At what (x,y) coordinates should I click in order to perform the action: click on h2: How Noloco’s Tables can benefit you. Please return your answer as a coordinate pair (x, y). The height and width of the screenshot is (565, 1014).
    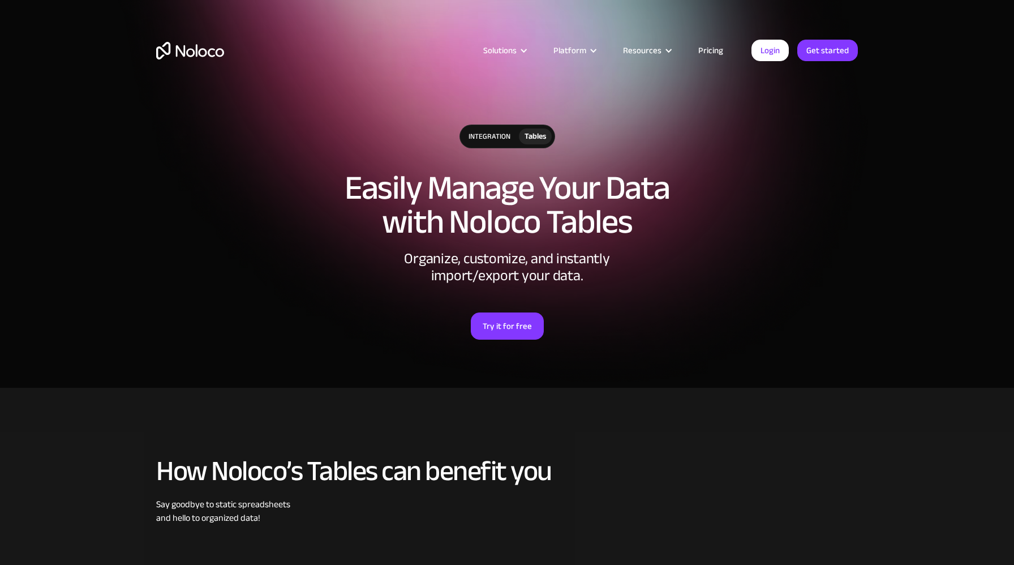
    Looking at the image, I should click on (507, 471).